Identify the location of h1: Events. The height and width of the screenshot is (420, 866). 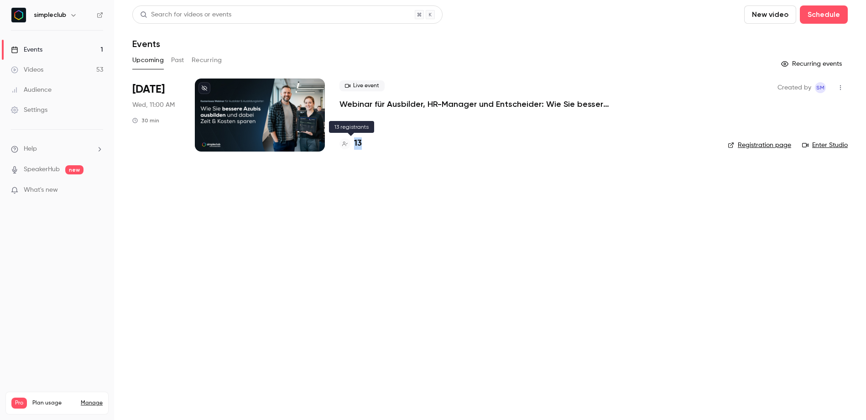
(146, 44).